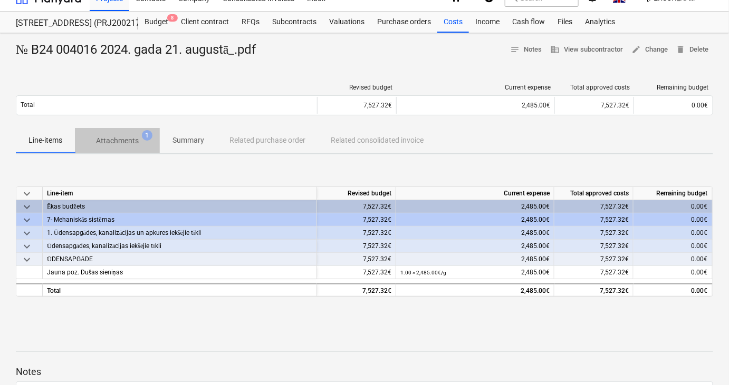 Image resolution: width=729 pixels, height=385 pixels. Describe the element at coordinates (526, 50) in the screenshot. I see `button: Notes` at that location.